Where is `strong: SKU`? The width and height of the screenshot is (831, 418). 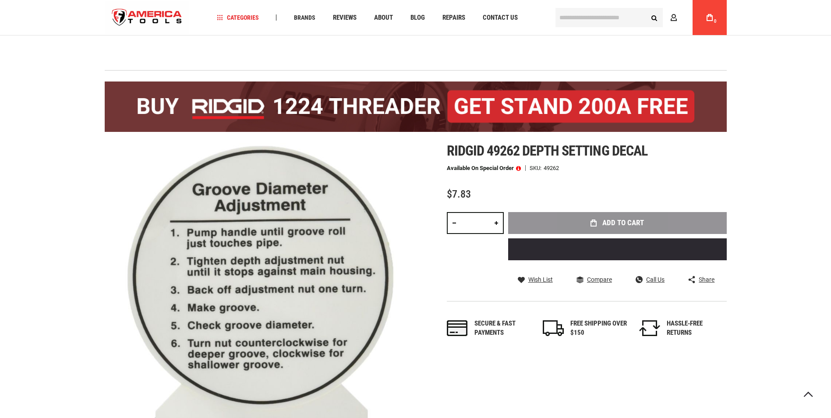
strong: SKU is located at coordinates (537, 168).